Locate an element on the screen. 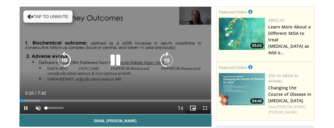 Image resolution: width=334 pixels, height=128 pixels. a: 05:05 is located at coordinates (242, 34).